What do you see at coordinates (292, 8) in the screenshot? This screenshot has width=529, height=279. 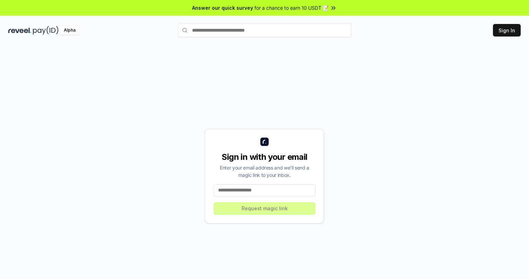 I see `span: for a chance to earn 10 USDT 📝` at bounding box center [292, 8].